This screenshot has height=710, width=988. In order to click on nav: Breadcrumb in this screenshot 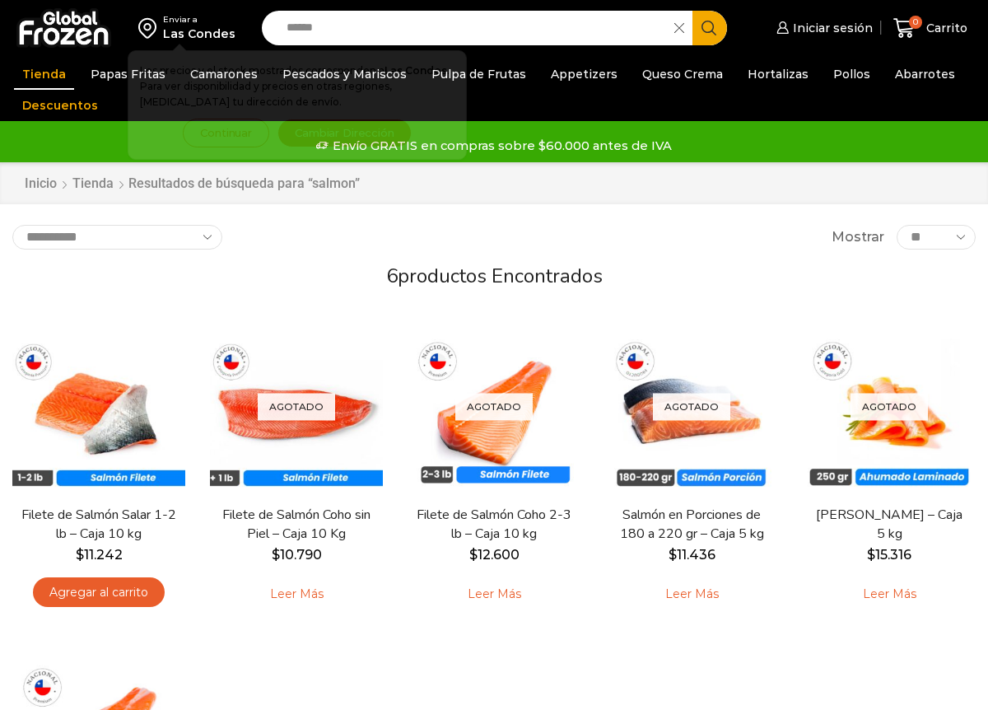, I will do `click(192, 184)`.